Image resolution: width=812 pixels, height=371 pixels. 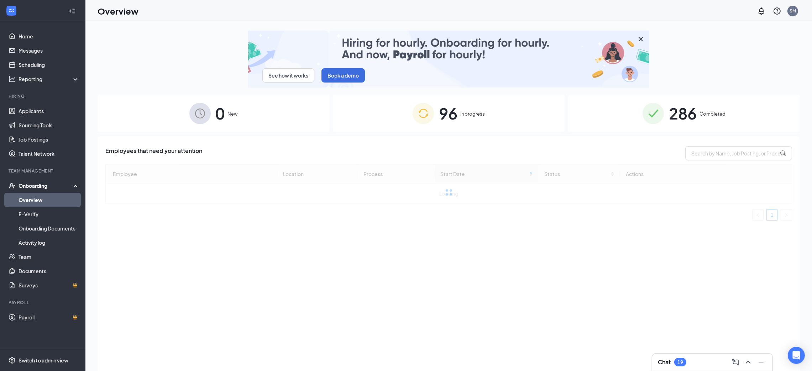 I want to click on div: Open Intercom Messenger, so click(x=796, y=355).